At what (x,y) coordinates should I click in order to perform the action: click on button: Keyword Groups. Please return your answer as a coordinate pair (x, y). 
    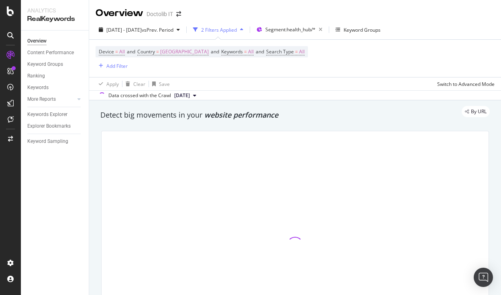
    Looking at the image, I should click on (358, 30).